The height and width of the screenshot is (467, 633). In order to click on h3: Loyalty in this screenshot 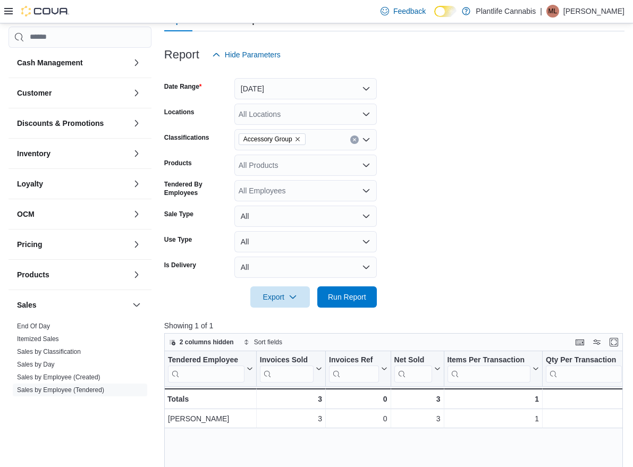, I will do `click(30, 184)`.